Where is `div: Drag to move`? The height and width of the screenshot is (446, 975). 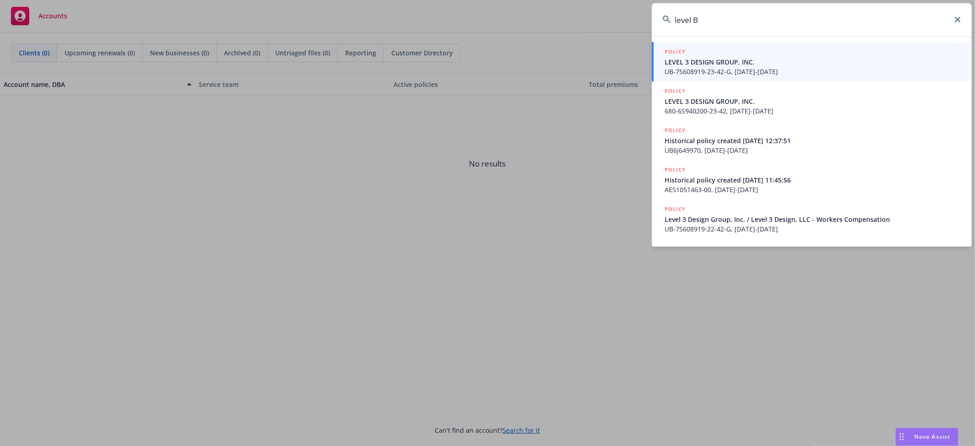
div: Drag to move is located at coordinates (901, 436).